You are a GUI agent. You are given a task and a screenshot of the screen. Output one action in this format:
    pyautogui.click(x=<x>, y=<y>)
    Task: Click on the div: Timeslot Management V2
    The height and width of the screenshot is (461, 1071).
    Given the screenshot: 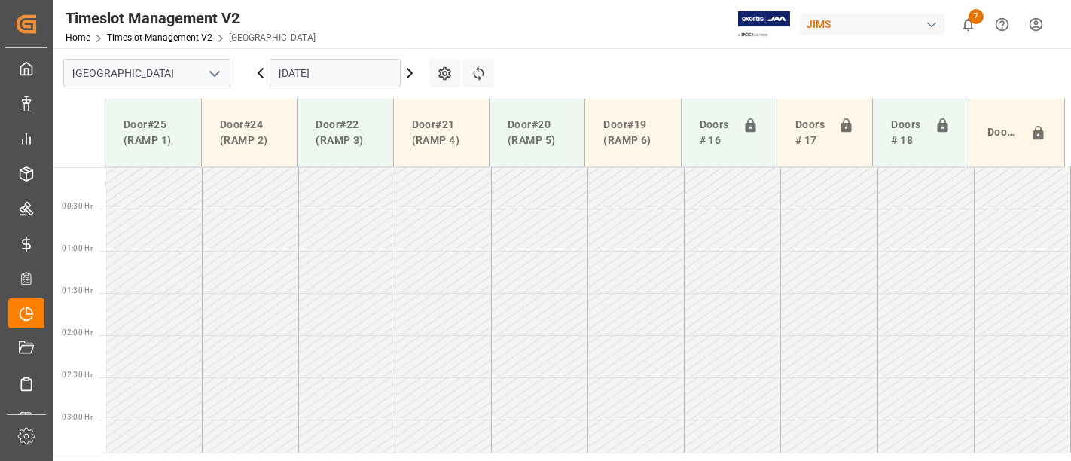 What is the action you would take?
    pyautogui.click(x=190, y=18)
    